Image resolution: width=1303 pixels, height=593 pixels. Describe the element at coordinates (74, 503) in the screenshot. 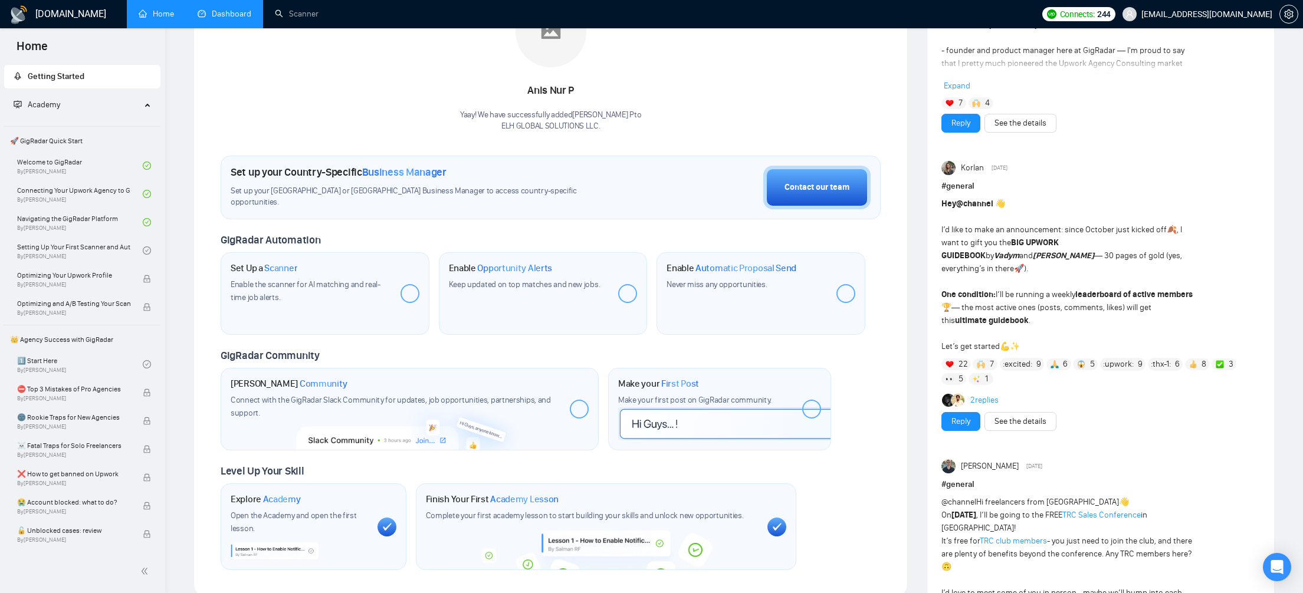

I see `span: 😭 Account blocked: what to do?` at that location.